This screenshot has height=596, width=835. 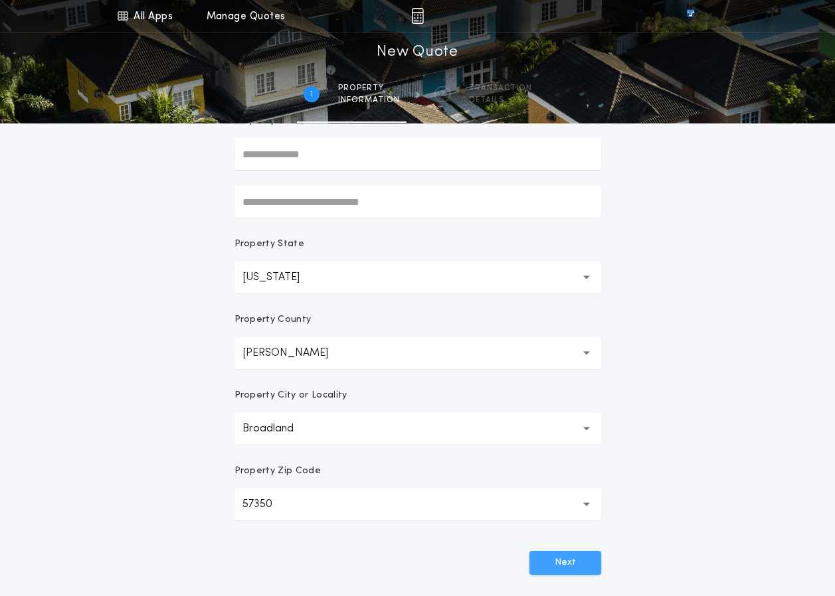 What do you see at coordinates (268, 505) in the screenshot?
I see `p: 57350` at bounding box center [268, 505].